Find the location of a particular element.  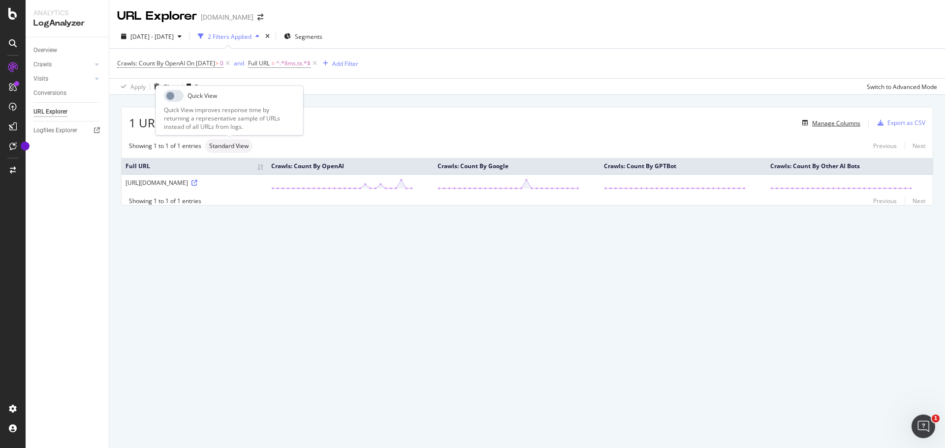

div: times is located at coordinates (267, 36).